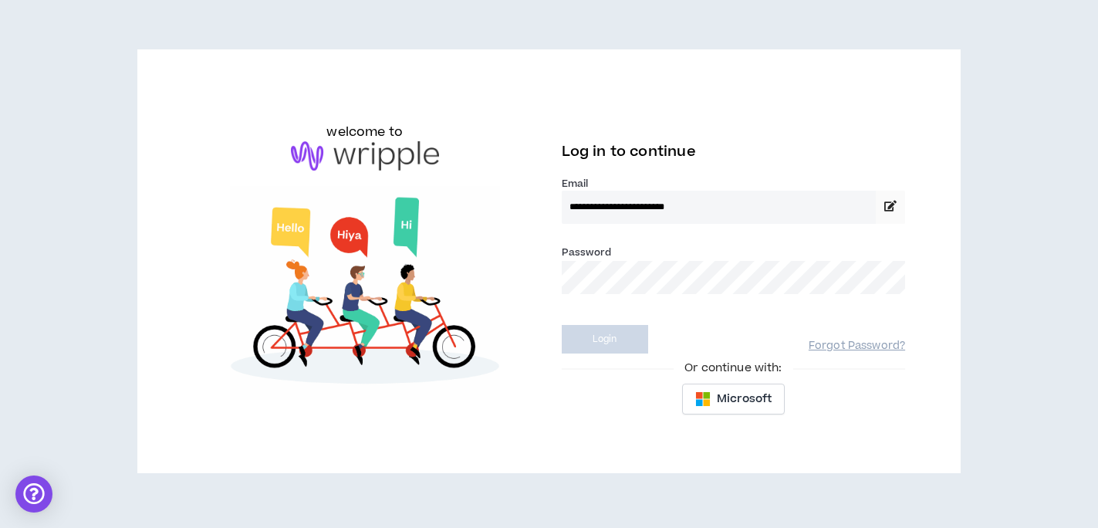 The image size is (1098, 528). I want to click on span: Log in to continue, so click(629, 151).